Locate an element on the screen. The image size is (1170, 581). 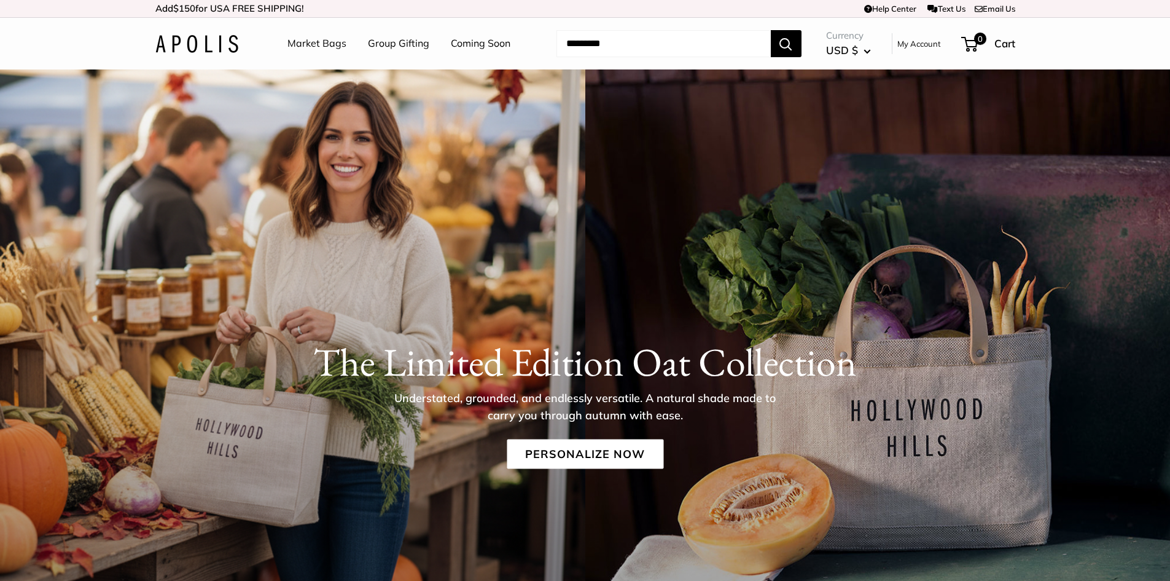
a: 0 Cart is located at coordinates (989, 44).